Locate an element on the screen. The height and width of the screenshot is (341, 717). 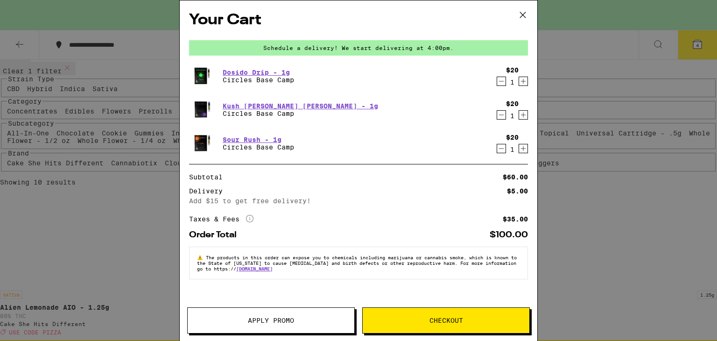
div: $35.00 is located at coordinates (516, 219).